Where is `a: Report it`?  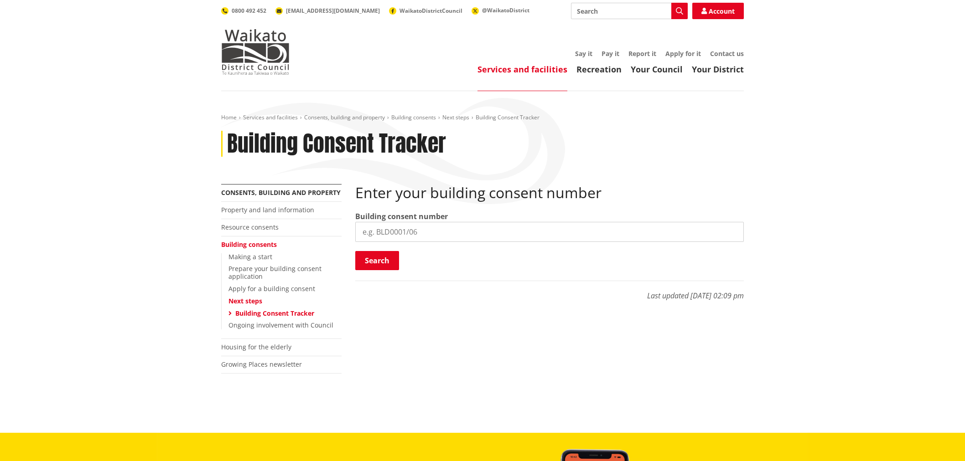 a: Report it is located at coordinates (642, 53).